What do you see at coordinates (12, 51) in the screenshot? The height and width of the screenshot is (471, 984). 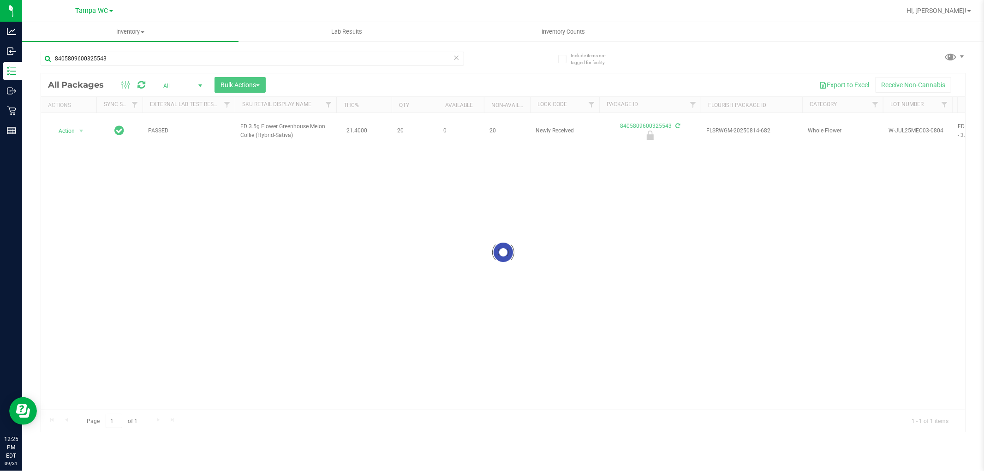 I see `inline-svg: Inbound` at bounding box center [12, 51].